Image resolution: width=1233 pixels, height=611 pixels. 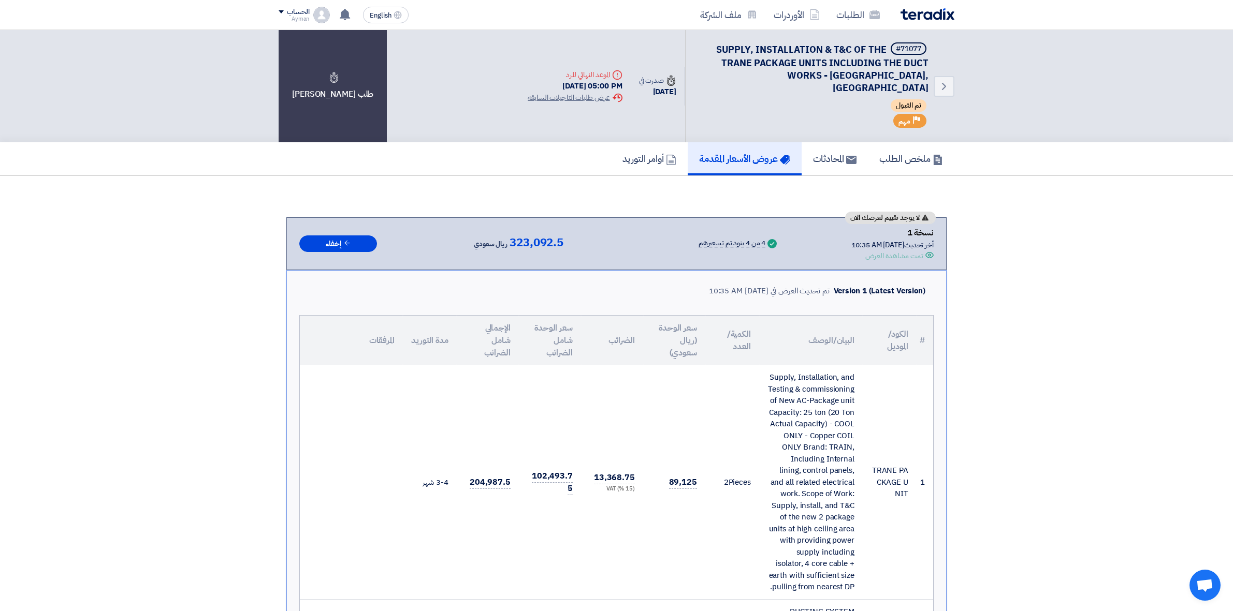 What do you see at coordinates (674, 341) in the screenshot?
I see `th: سعر الوحدة (ريال سعودي)` at bounding box center [674, 341].